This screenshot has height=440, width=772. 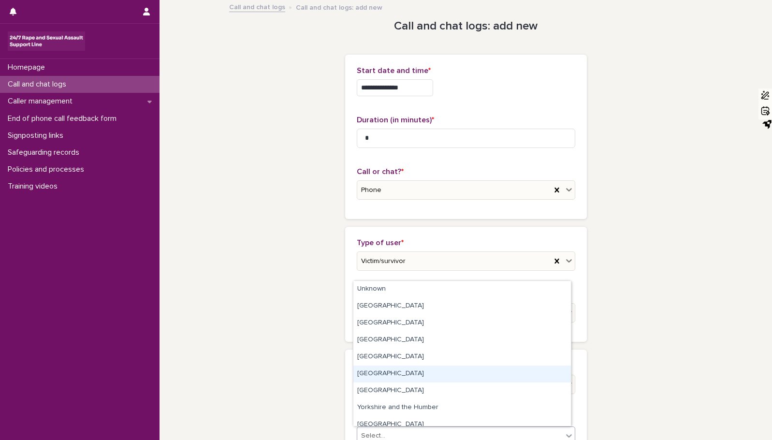 What do you see at coordinates (462, 424) in the screenshot?
I see `div: East Midlands` at bounding box center [462, 424].